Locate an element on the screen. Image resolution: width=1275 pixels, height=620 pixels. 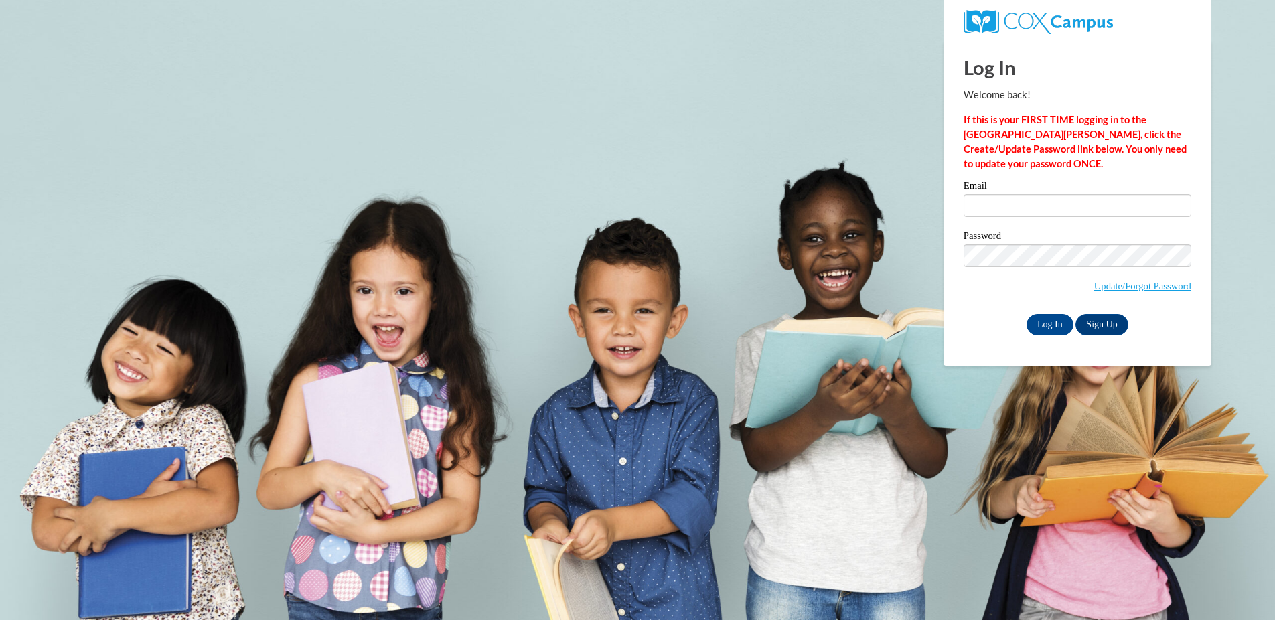
h1: Log In is located at coordinates (1078, 67).